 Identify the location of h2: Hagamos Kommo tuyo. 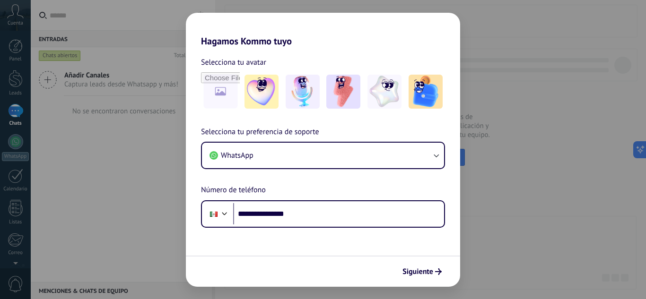
(323, 30).